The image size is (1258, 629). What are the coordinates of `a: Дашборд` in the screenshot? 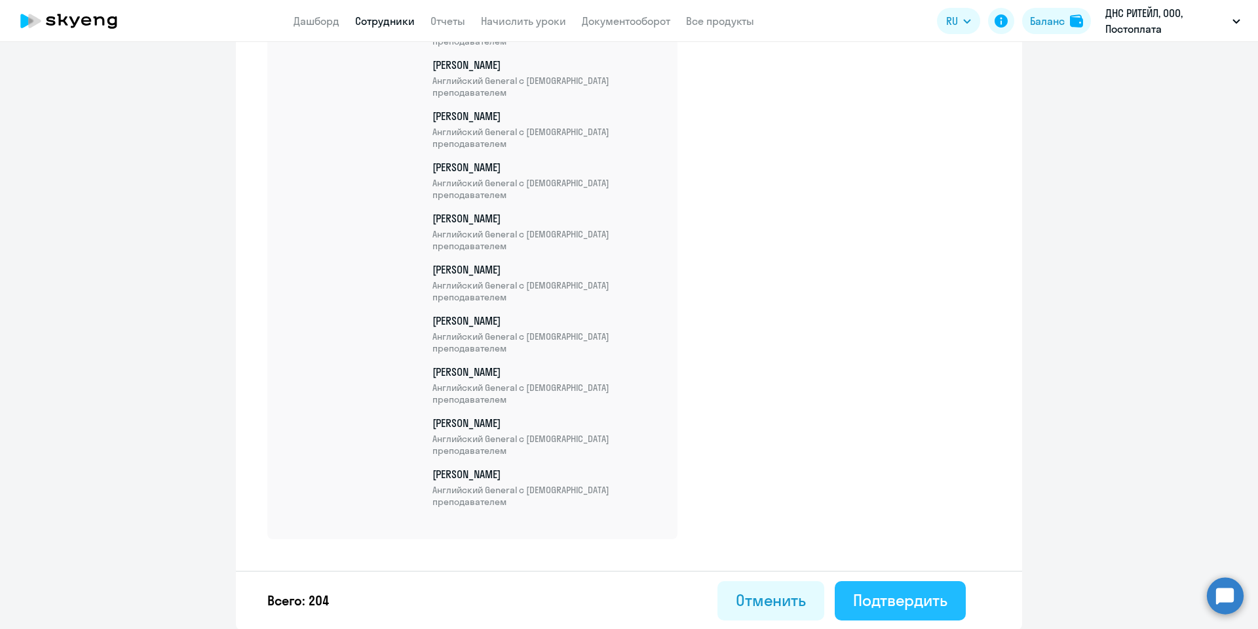 It's located at (317, 21).